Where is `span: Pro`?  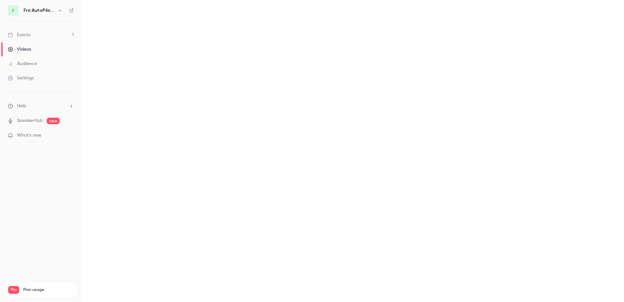
span: Pro is located at coordinates (14, 290).